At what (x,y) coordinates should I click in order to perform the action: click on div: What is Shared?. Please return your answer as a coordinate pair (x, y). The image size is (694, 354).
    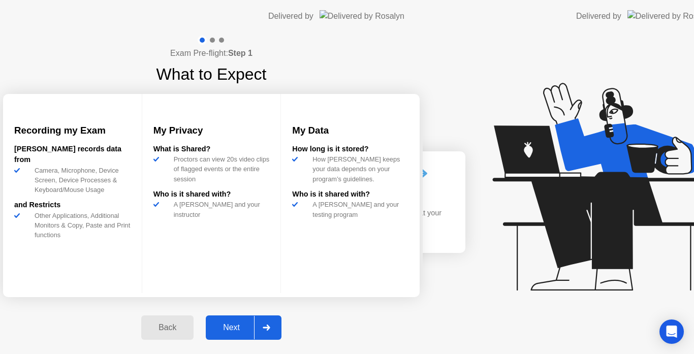
    Looking at the image, I should click on (211, 149).